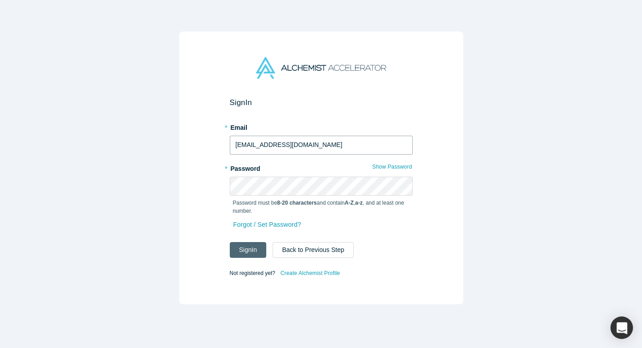  Describe the element at coordinates (252, 273) in the screenshot. I see `span: Not registered yet?` at that location.